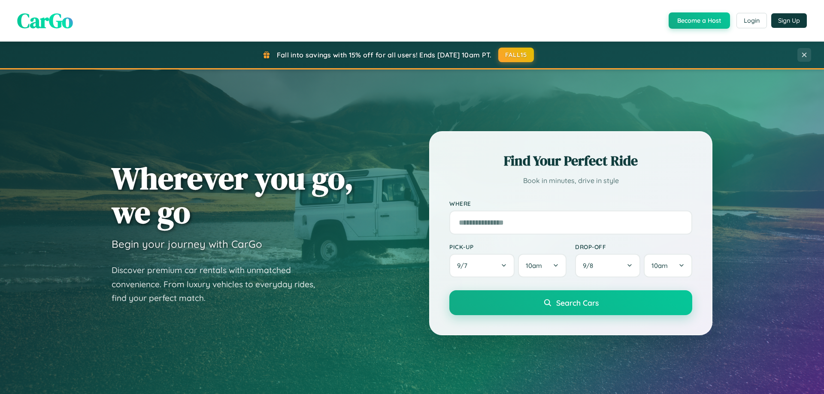 This screenshot has width=824, height=394. Describe the element at coordinates (577, 303) in the screenshot. I see `span: Search Cars` at that location.